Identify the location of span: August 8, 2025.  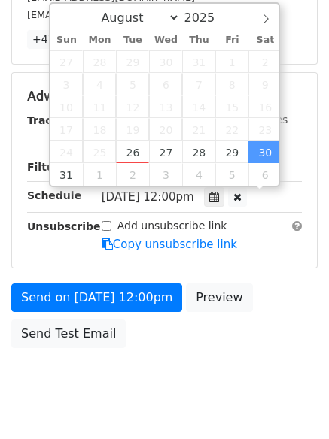
(232, 84).